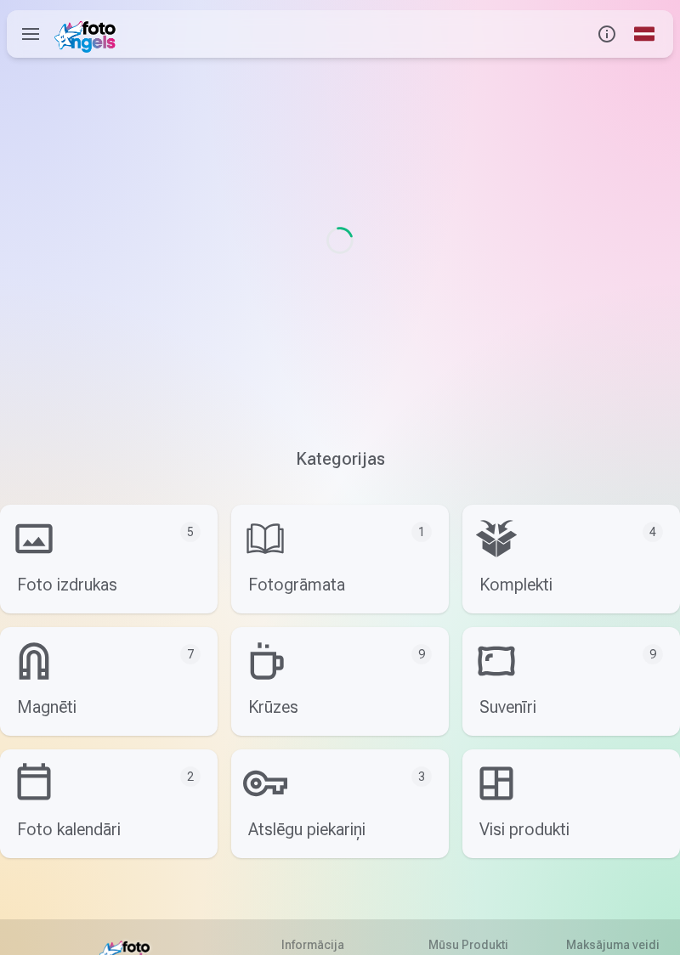 The image size is (680, 955). Describe the element at coordinates (340, 804) in the screenshot. I see `a: Atslēgu piekariņi3` at that location.